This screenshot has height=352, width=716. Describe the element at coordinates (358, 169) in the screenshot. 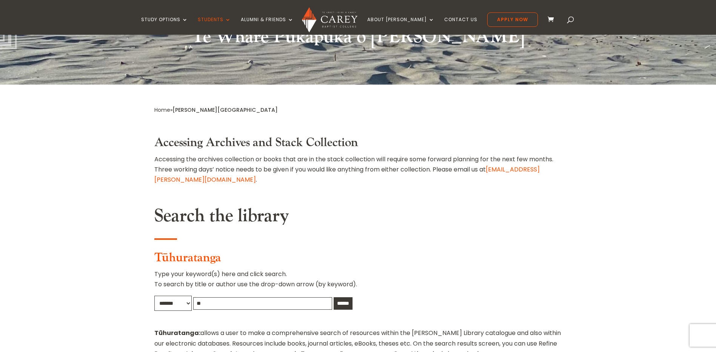

I see `p: Accessing the archives collection or books that are in the stack collection will require some for...` at that location.